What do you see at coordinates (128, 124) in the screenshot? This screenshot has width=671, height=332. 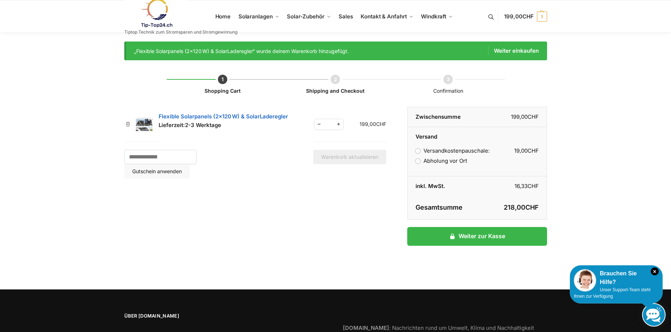 I see `a: Flexible Solarpanels (2×120 W) & SolarLaderegler aus dem Warenkorb entfernen` at bounding box center [128, 124].